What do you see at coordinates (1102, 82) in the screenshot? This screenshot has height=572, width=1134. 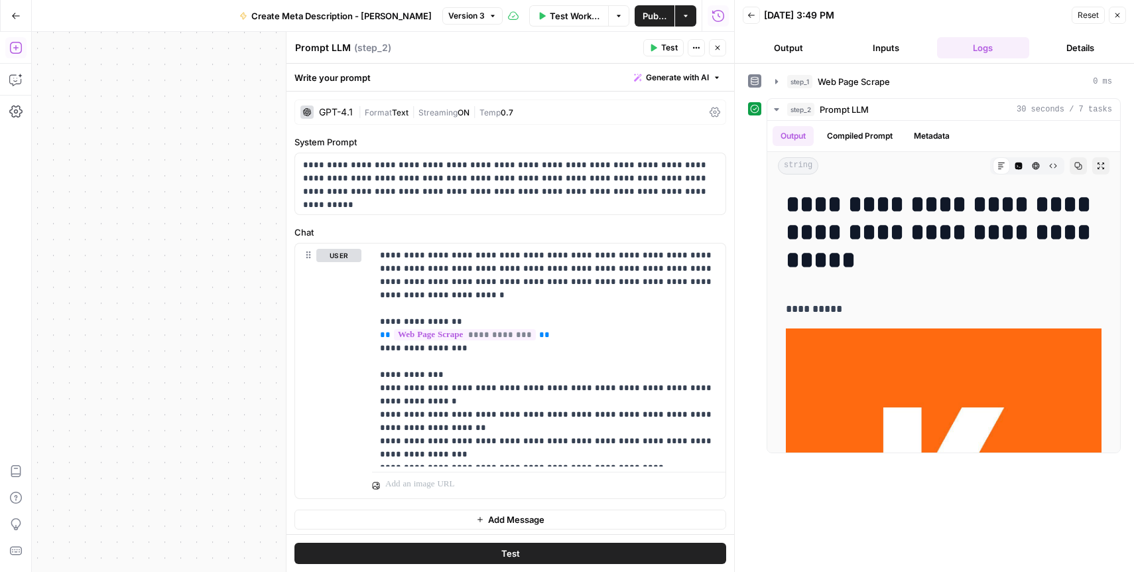 I see `span: 0 ms` at bounding box center [1102, 82].